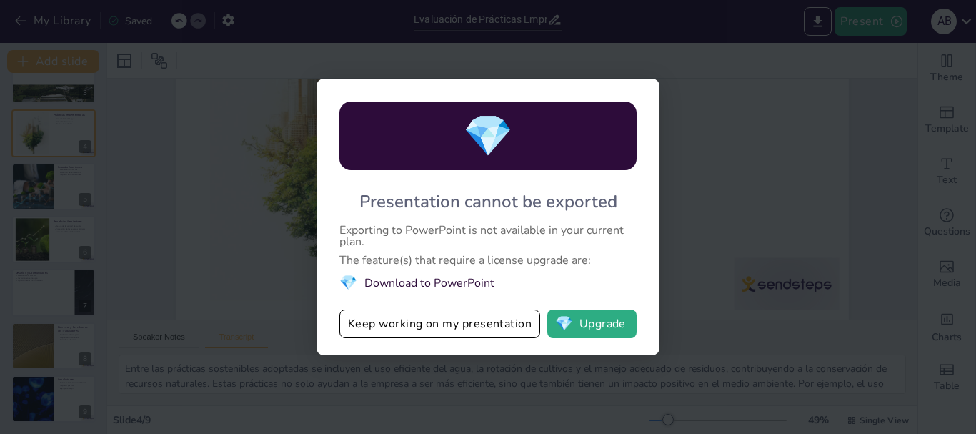 The height and width of the screenshot is (434, 976). What do you see at coordinates (488, 260) in the screenshot?
I see `div: The feature(s) that require a license upgrade are:` at bounding box center [488, 260].